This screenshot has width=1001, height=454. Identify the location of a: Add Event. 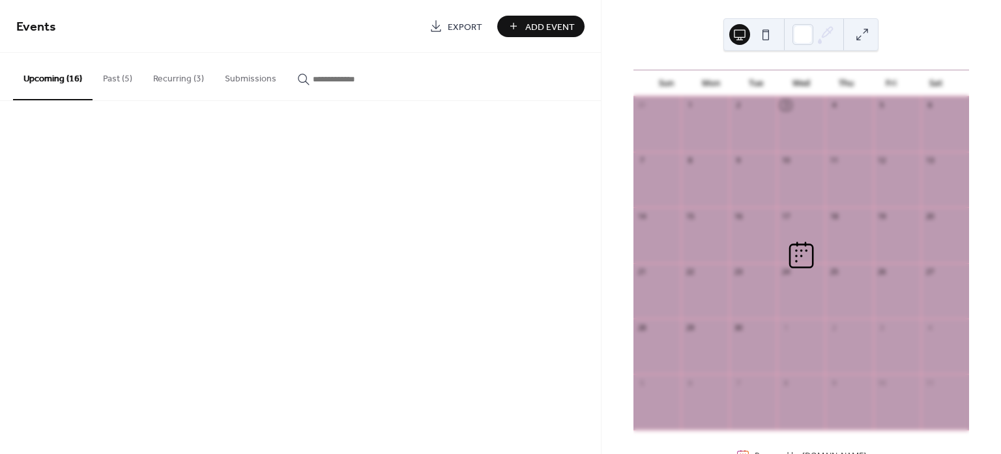
(541, 26).